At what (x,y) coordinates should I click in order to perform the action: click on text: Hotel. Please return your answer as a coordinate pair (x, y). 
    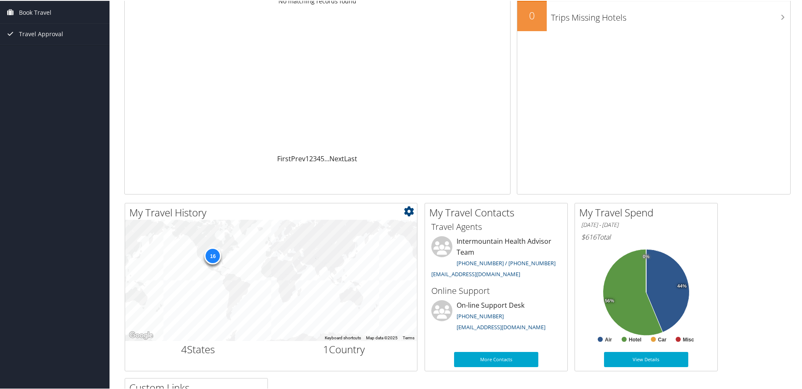
    Looking at the image, I should click on (635, 339).